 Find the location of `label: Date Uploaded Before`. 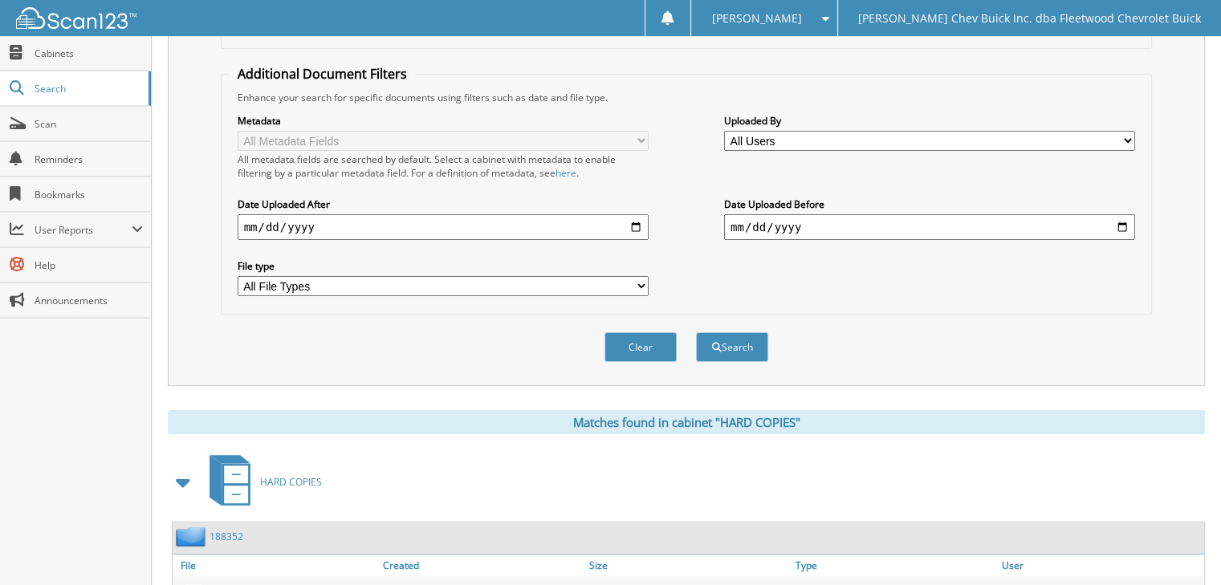

label: Date Uploaded Before is located at coordinates (930, 204).